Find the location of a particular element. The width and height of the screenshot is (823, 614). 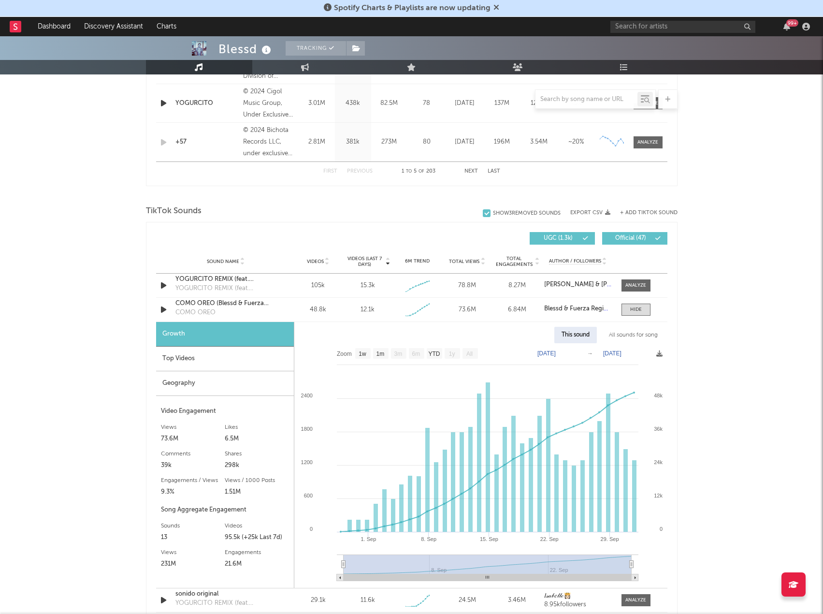

div: Sounds is located at coordinates (193, 526).